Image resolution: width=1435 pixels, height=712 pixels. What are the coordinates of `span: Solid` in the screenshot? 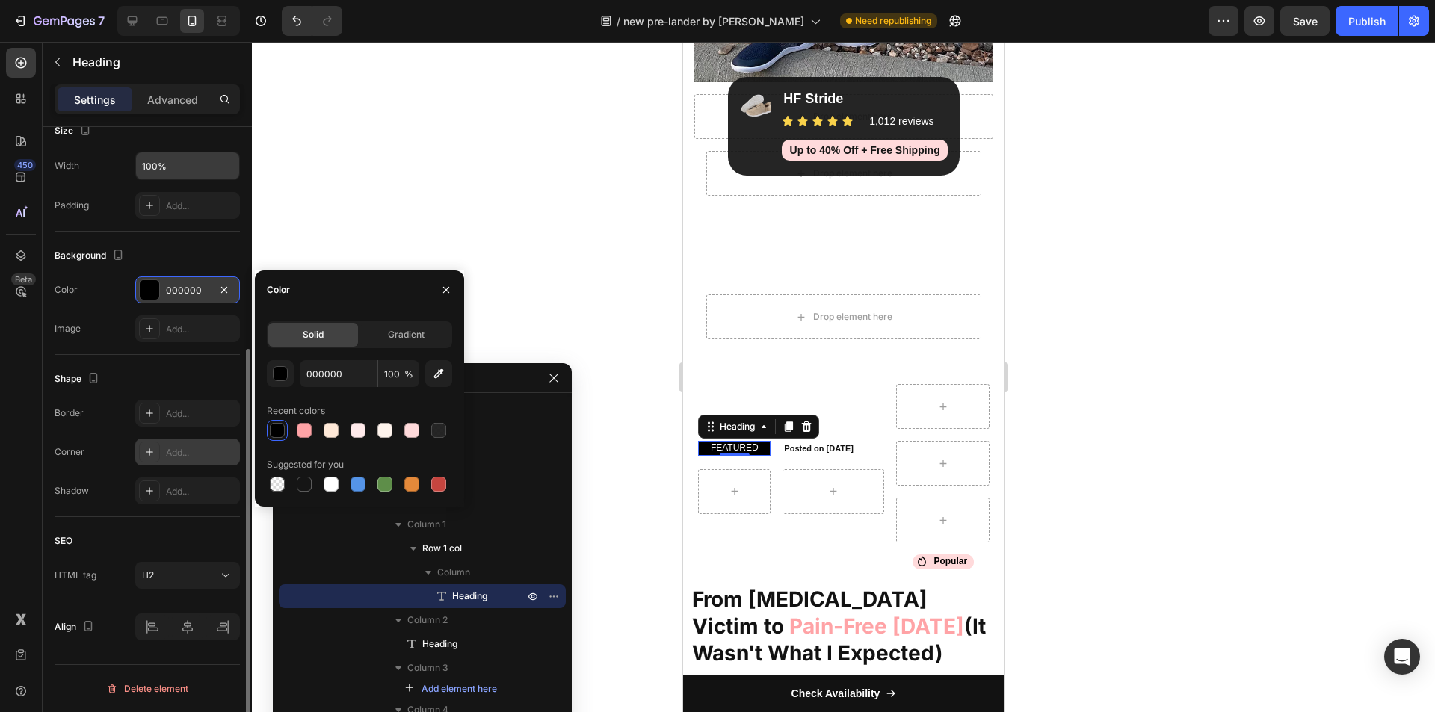 It's located at (313, 335).